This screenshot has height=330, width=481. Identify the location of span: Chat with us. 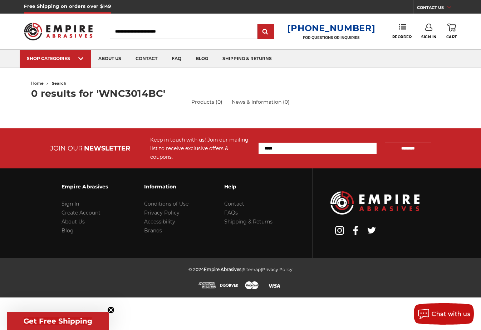
(451, 314).